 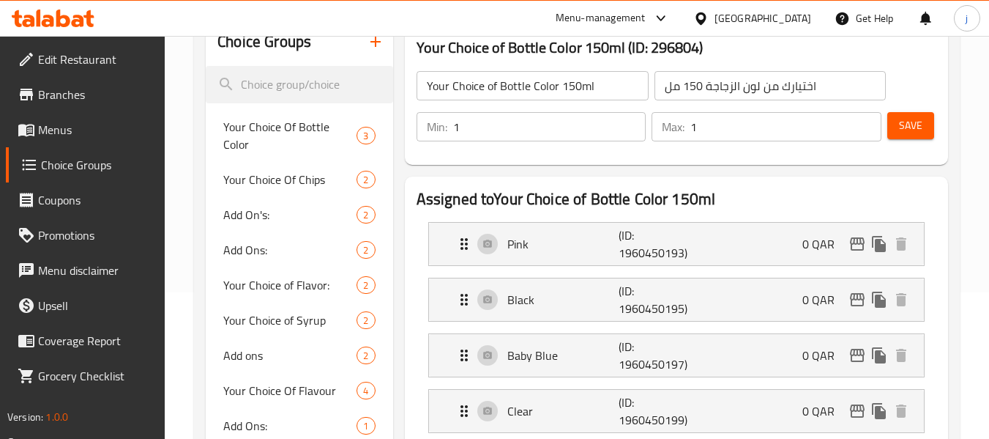 I want to click on p: Min:, so click(x=437, y=127).